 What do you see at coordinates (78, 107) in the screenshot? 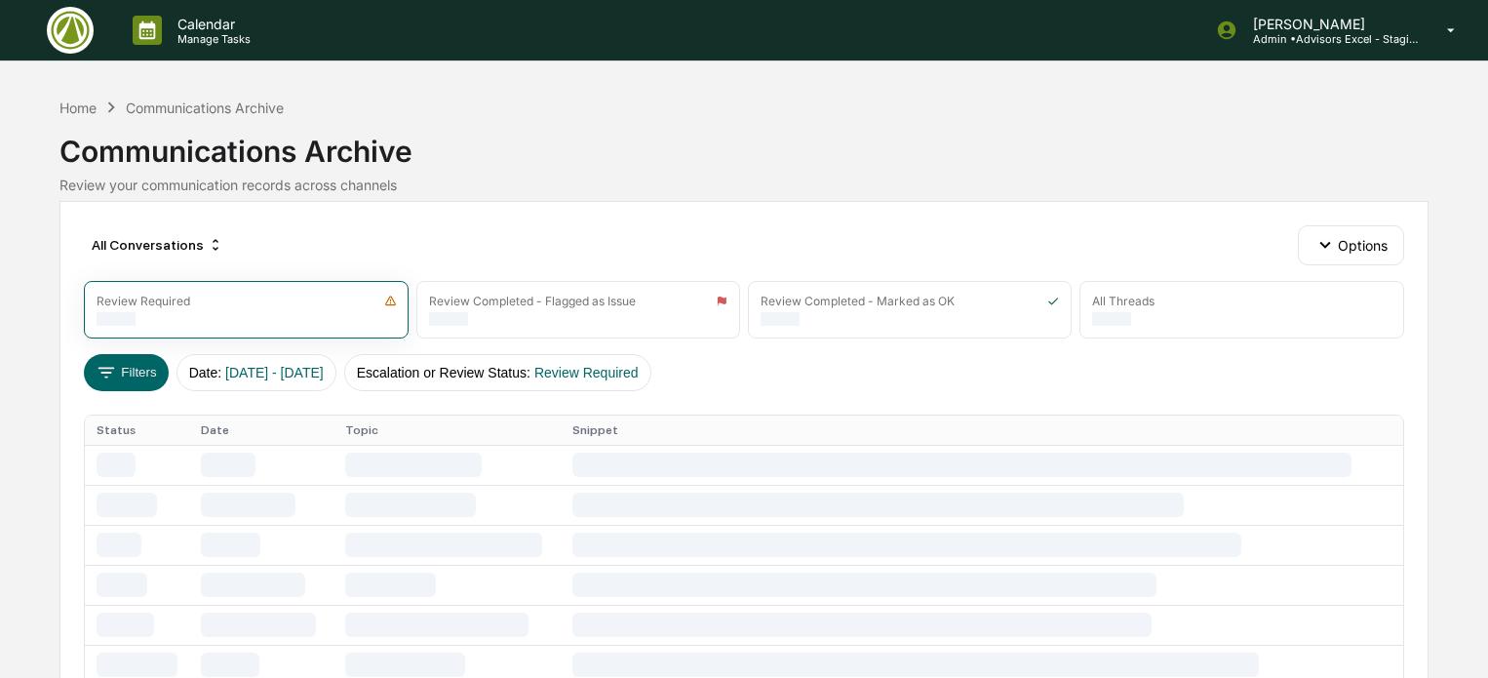
I see `div: Home` at bounding box center [78, 107].